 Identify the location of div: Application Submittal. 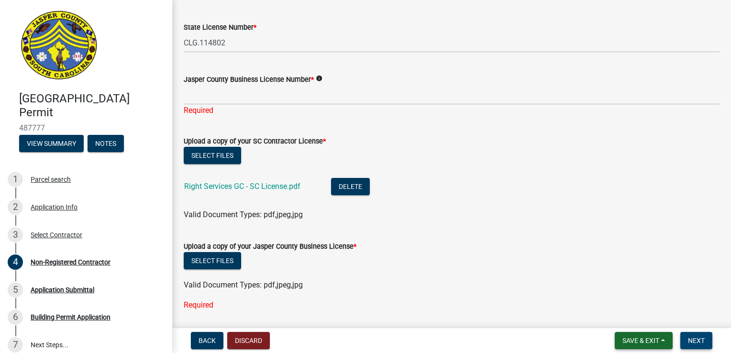
(62, 290).